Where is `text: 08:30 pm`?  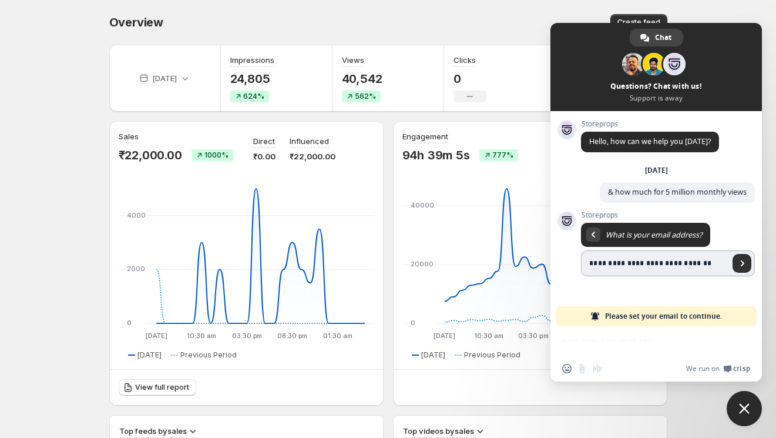
text: 08:30 pm is located at coordinates (292, 335).